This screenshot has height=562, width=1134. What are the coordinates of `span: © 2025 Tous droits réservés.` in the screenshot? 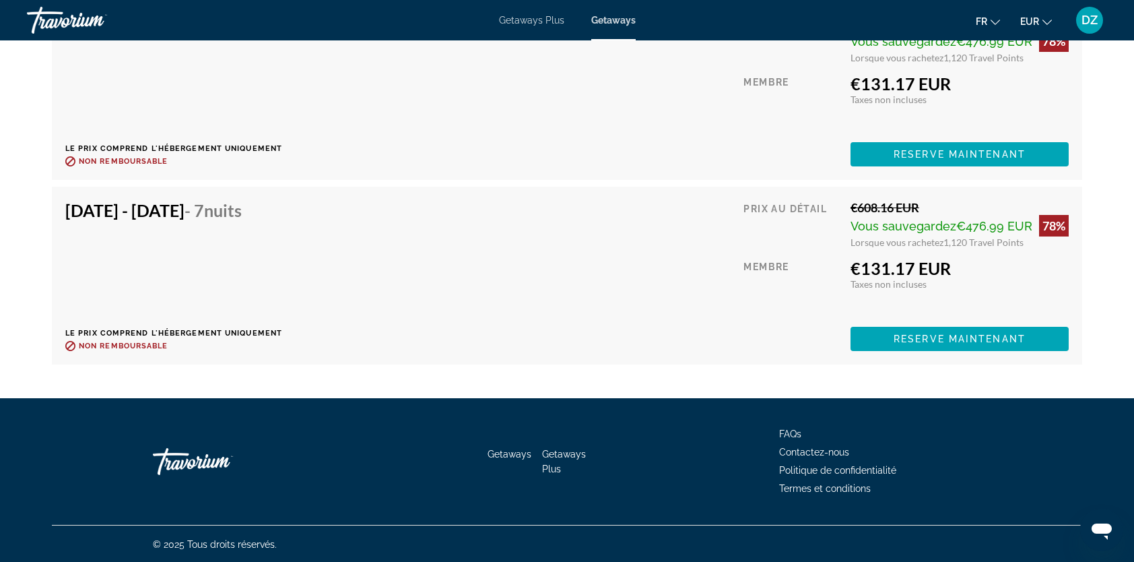 It's located at (215, 544).